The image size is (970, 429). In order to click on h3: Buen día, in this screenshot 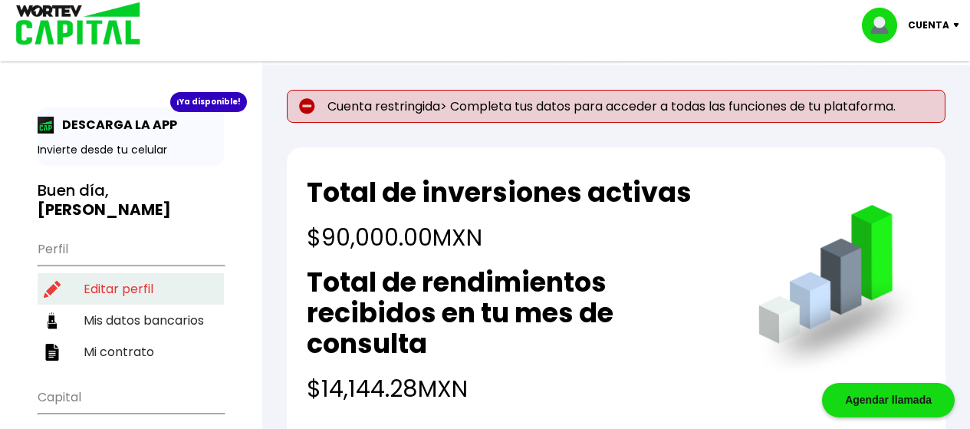, I will do `click(130, 200)`.